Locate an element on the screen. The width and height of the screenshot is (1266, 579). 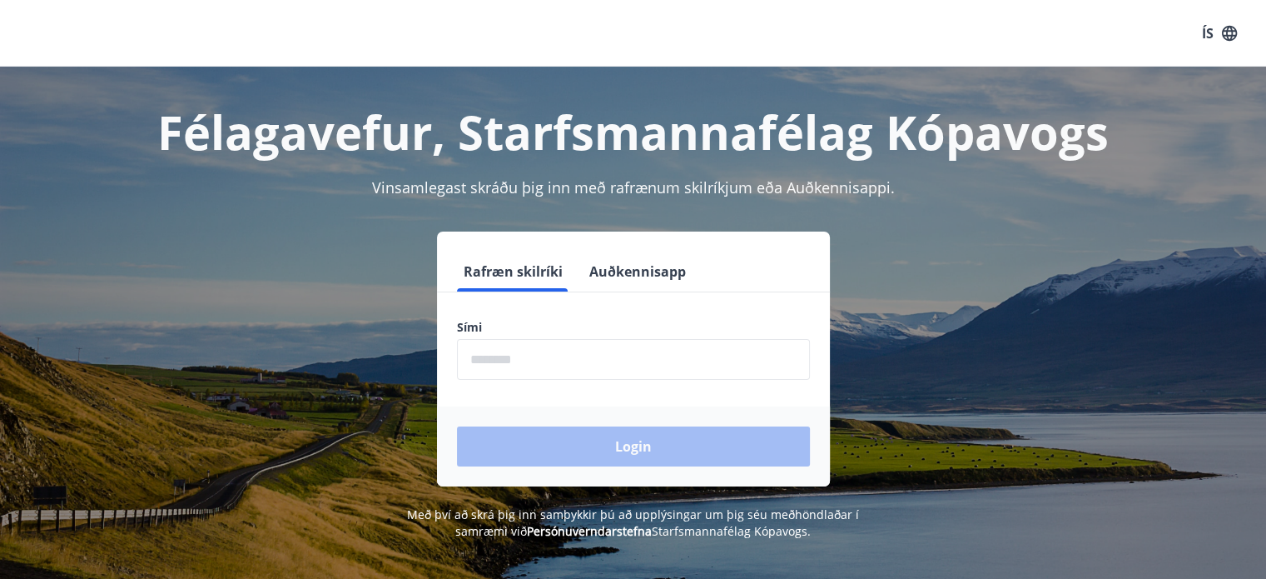
label: Sími is located at coordinates (634, 327).